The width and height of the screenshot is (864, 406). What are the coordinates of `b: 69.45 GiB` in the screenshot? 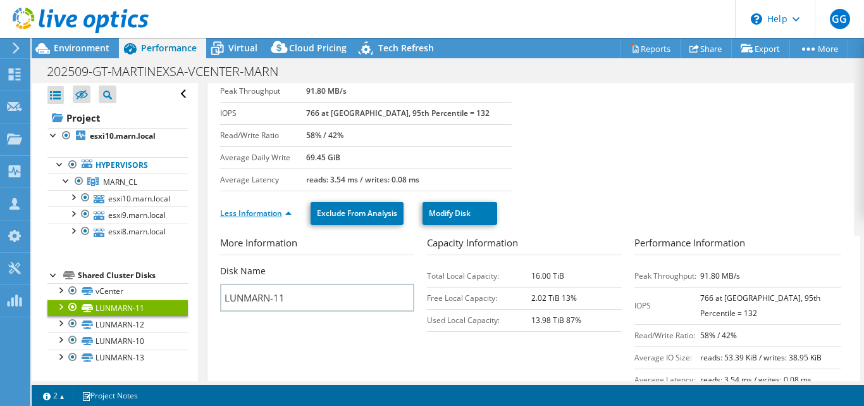 It's located at (323, 157).